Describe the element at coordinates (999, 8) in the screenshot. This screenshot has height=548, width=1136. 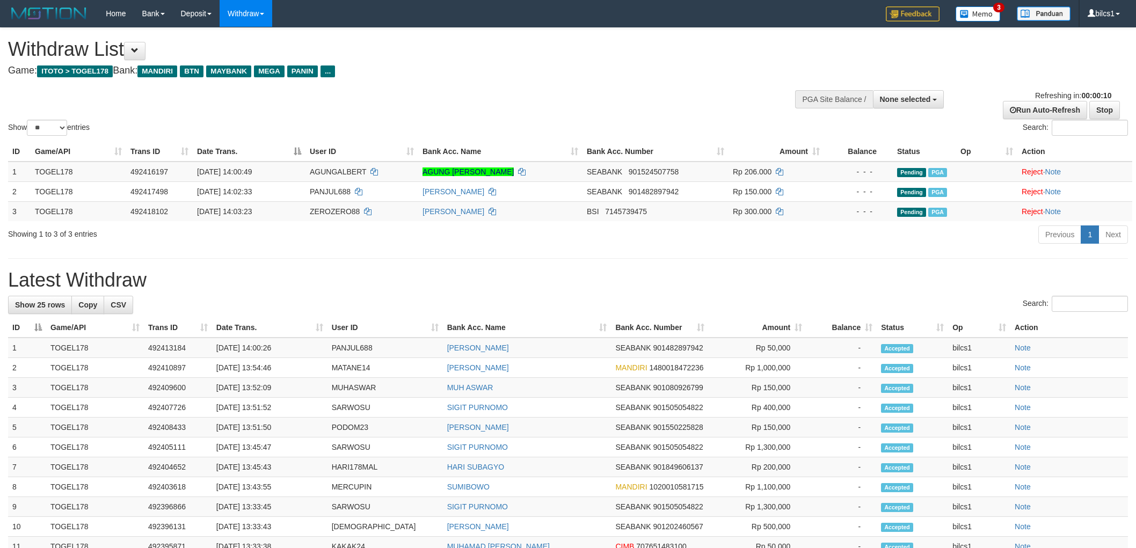
I see `span: 3` at that location.